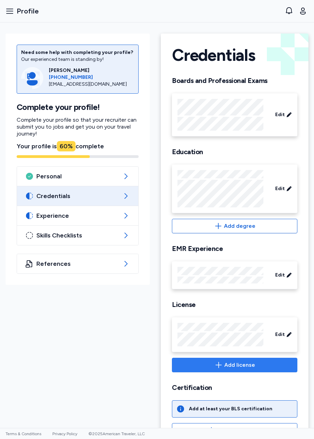 Image resolution: width=314 pixels, height=439 pixels. I want to click on div: Your profile is complete, so click(78, 146).